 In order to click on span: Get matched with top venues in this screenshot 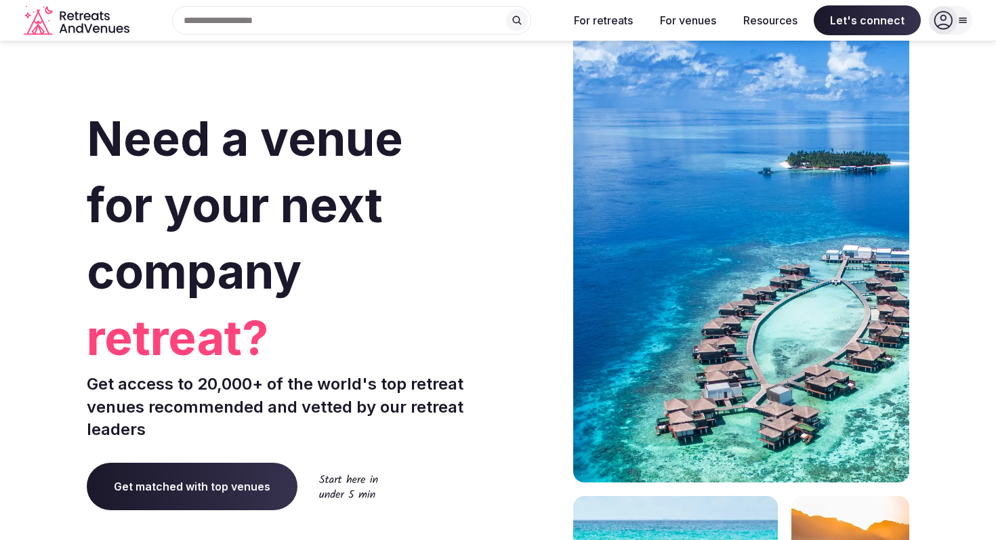, I will do `click(192, 486)`.